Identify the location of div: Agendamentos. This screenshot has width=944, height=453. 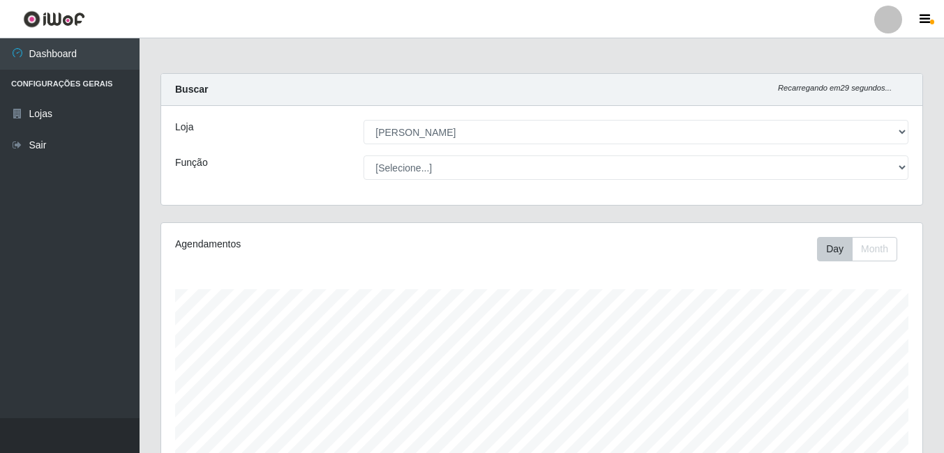
(321, 244).